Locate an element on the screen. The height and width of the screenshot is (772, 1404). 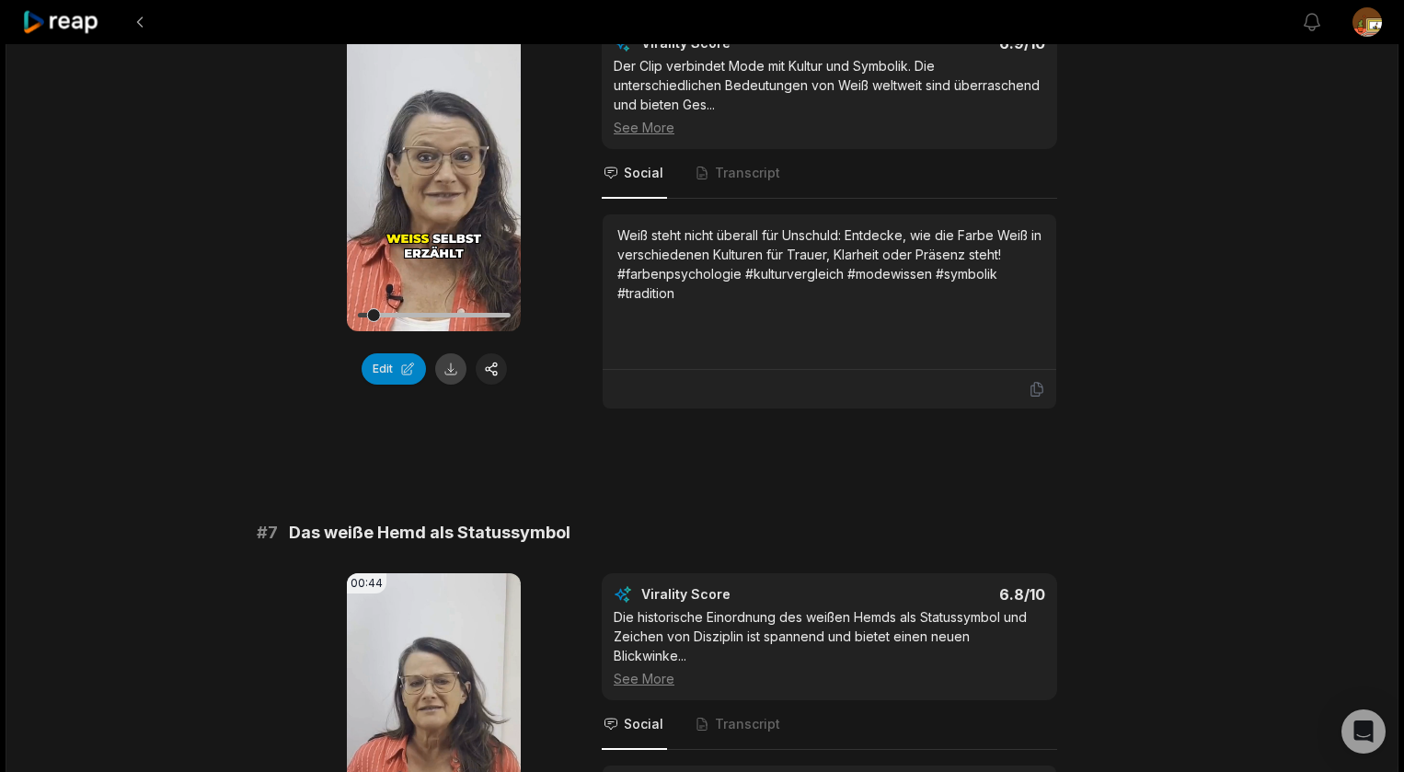
div: Weiß steht nicht überall für Unschuld: Entdecke, wie die Farbe Weiß in verschiedenen Kulturen für... is located at coordinates (829, 264).